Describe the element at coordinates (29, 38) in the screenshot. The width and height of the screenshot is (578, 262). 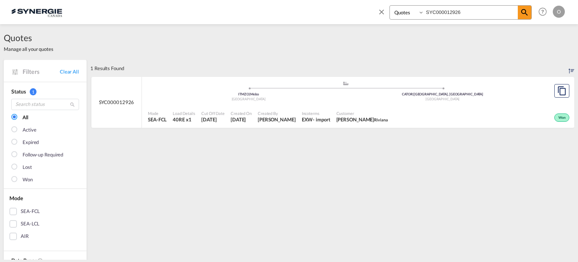
I see `span: Quotes` at that location.